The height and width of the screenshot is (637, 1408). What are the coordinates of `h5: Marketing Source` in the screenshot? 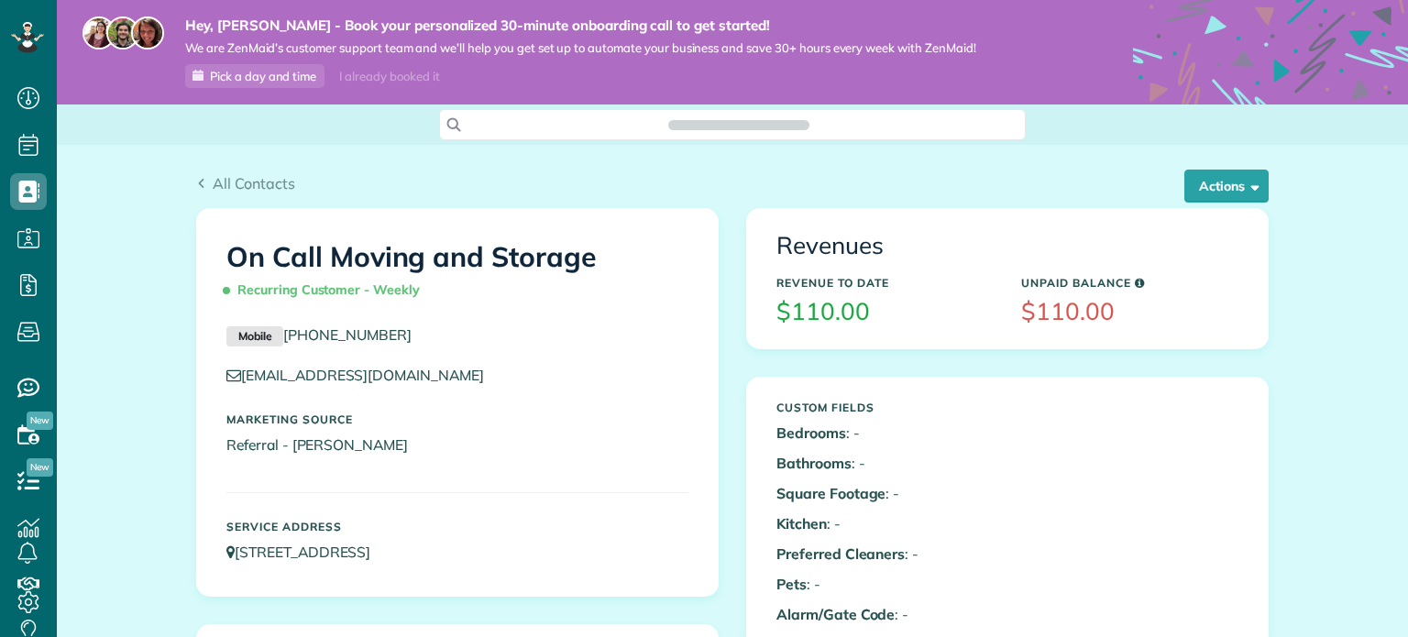 It's located at (457, 419).